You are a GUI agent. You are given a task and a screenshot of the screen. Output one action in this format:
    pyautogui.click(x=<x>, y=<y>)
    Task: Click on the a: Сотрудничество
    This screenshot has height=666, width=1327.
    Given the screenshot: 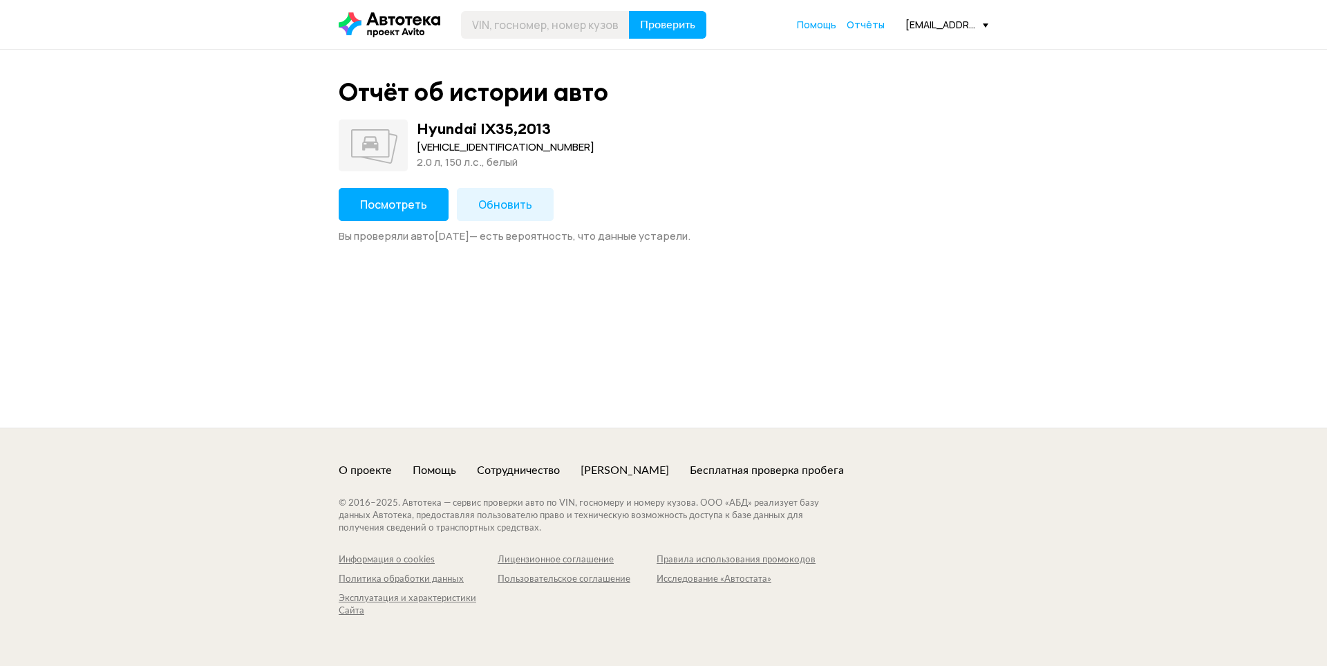 What is the action you would take?
    pyautogui.click(x=518, y=471)
    